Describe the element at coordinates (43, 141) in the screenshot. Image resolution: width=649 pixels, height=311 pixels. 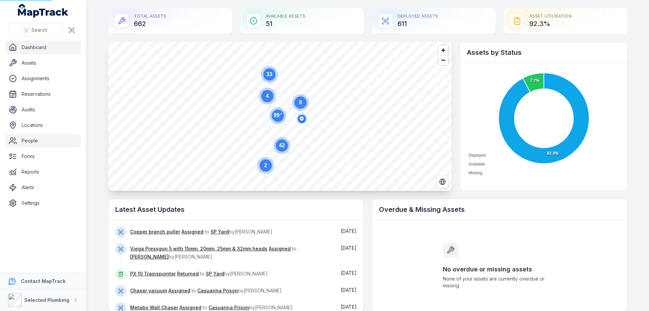
I see `a: People` at that location.